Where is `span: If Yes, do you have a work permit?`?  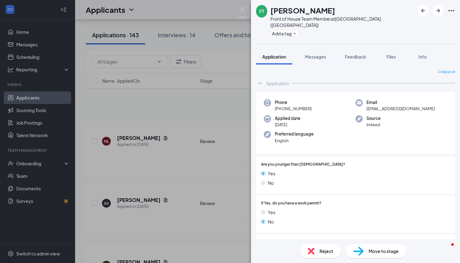
span: If Yes, do you have a work permit? is located at coordinates (291, 203).